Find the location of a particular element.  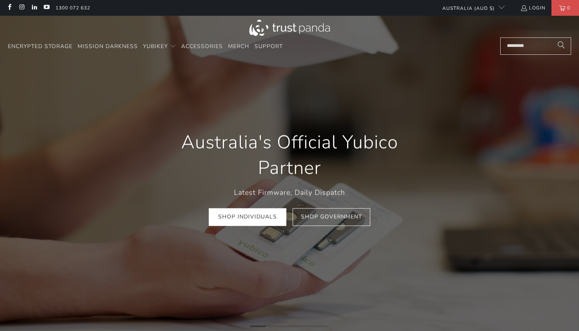

span: YubiKey is located at coordinates (155, 46).